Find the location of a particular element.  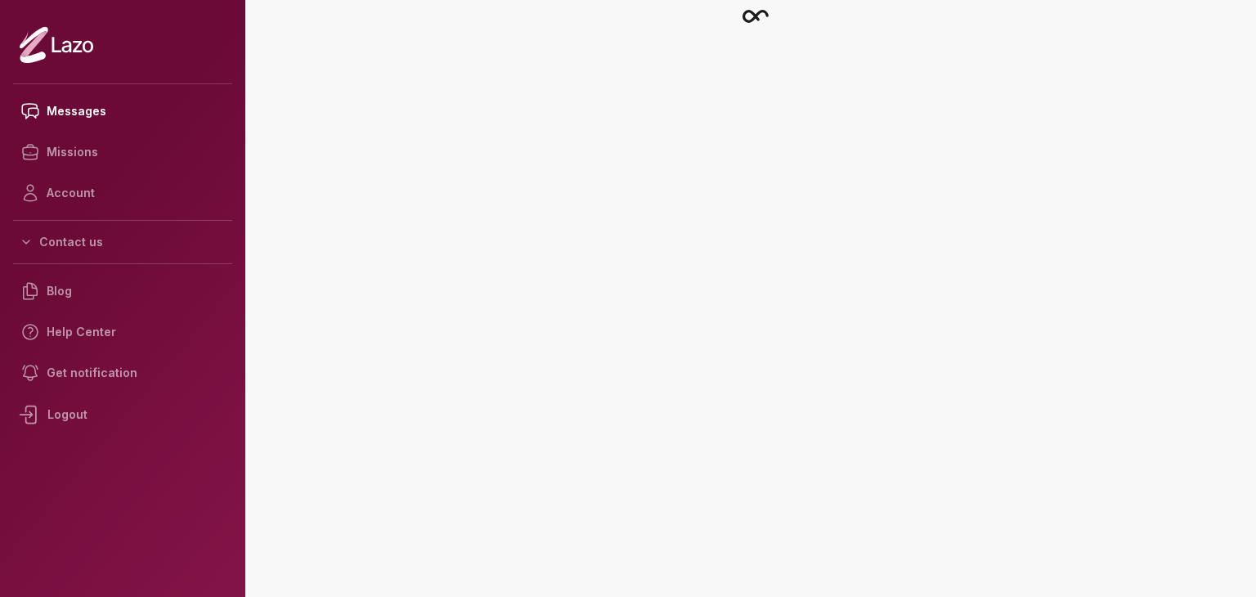

a: Help Center is located at coordinates (123, 332).